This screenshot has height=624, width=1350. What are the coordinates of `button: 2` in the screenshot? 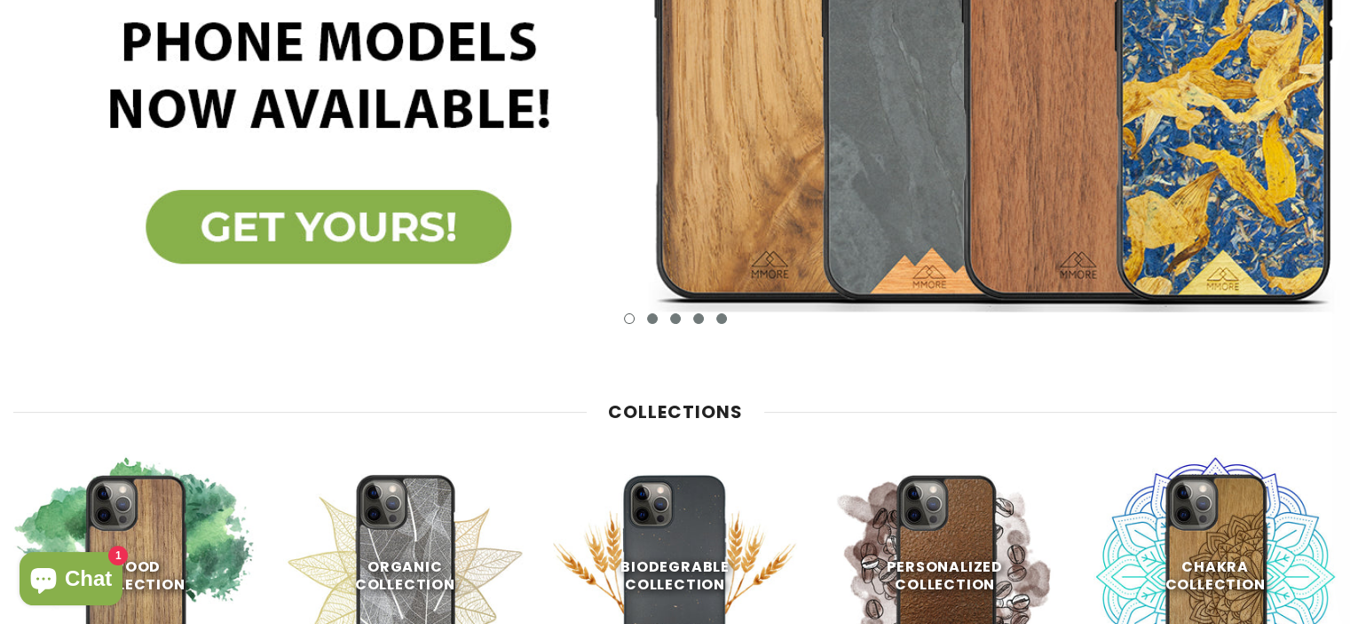 It's located at (652, 319).